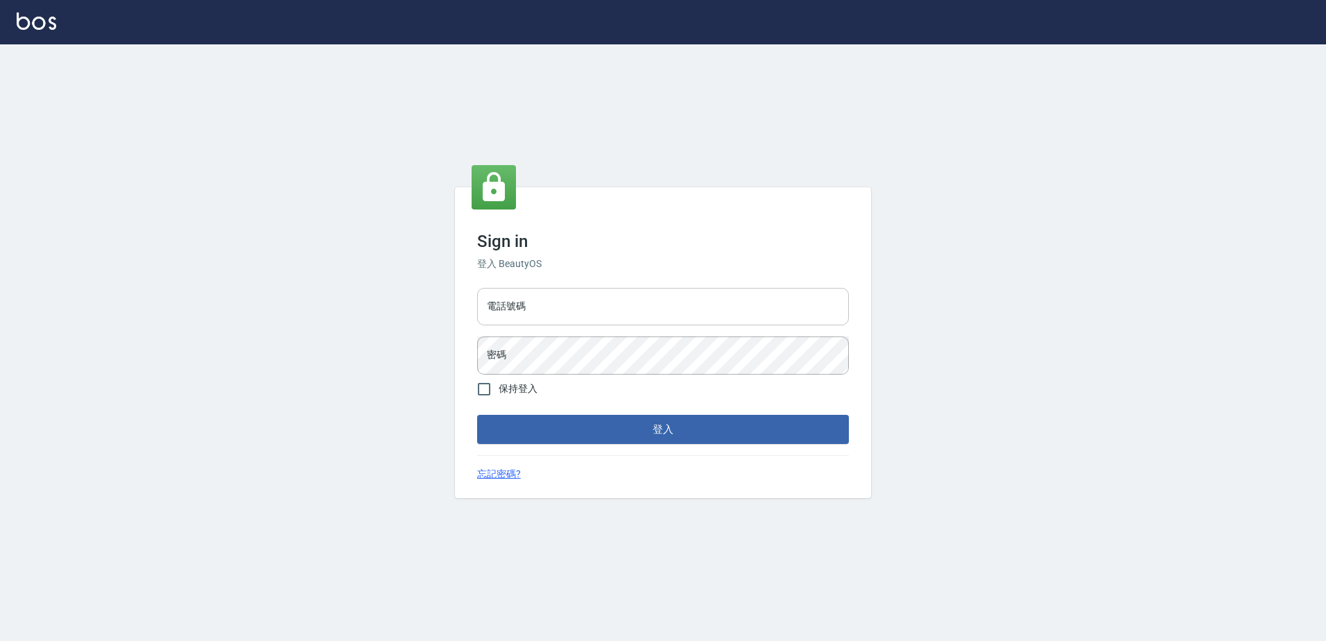  What do you see at coordinates (663, 429) in the screenshot?
I see `button: 登入` at bounding box center [663, 429].